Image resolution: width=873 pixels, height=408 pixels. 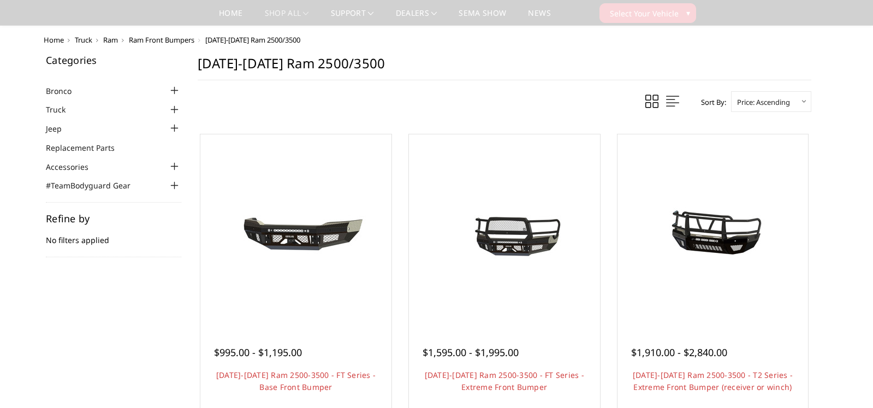 What do you see at coordinates (470, 352) in the screenshot?
I see `span: $1,595.00 - $1,995.00` at bounding box center [470, 352].